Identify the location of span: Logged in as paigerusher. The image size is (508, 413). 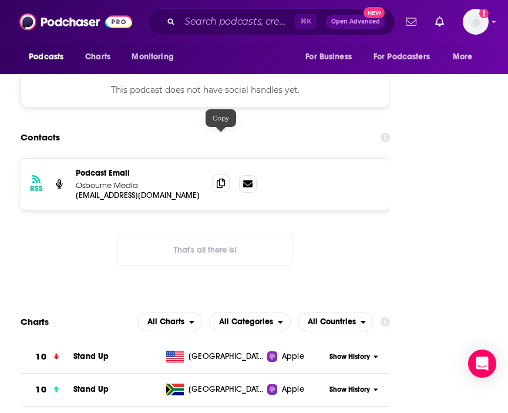
(476, 22).